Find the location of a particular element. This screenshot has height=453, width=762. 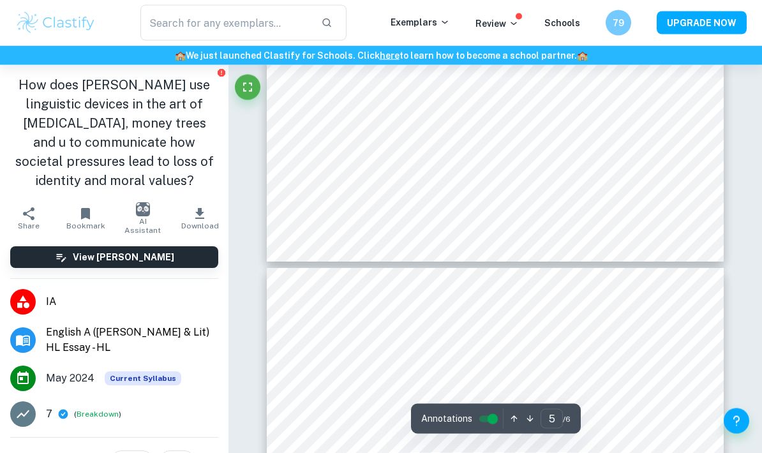

a: Schools is located at coordinates (562, 23).